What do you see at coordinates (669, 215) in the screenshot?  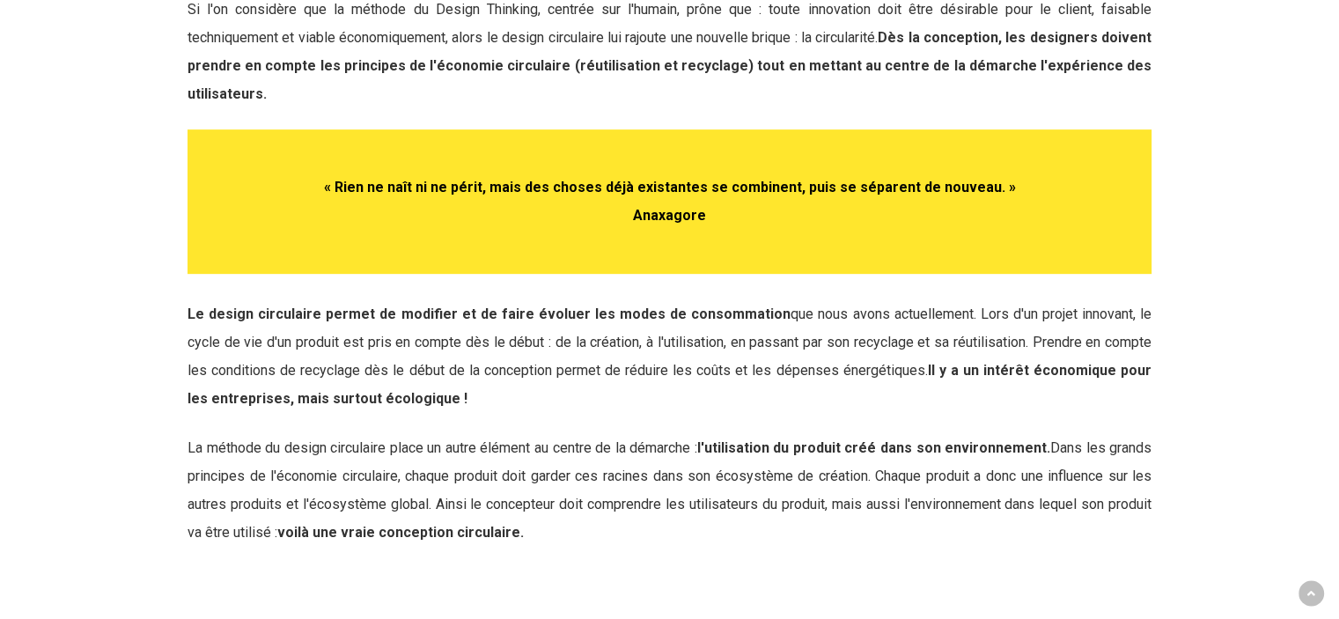 I see `font: Anaxagore` at bounding box center [669, 215].